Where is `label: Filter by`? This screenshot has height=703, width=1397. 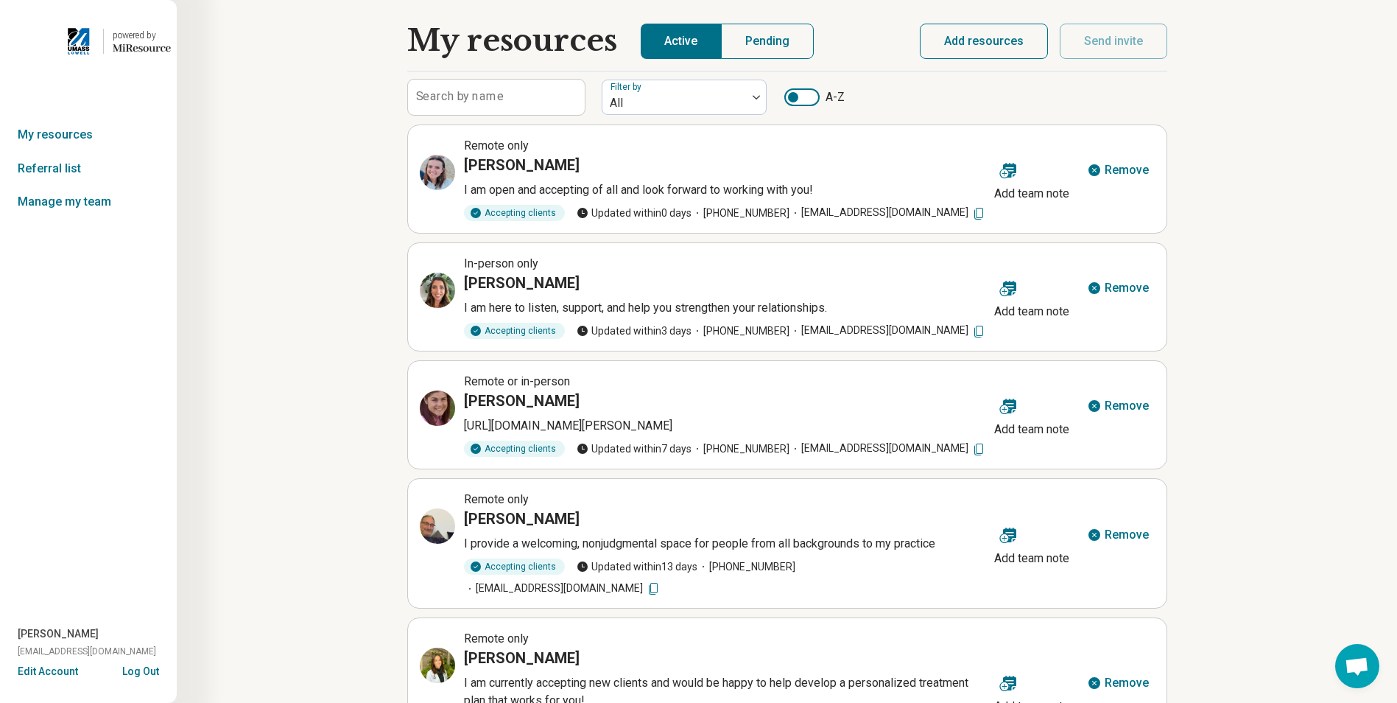 label: Filter by is located at coordinates (628, 87).